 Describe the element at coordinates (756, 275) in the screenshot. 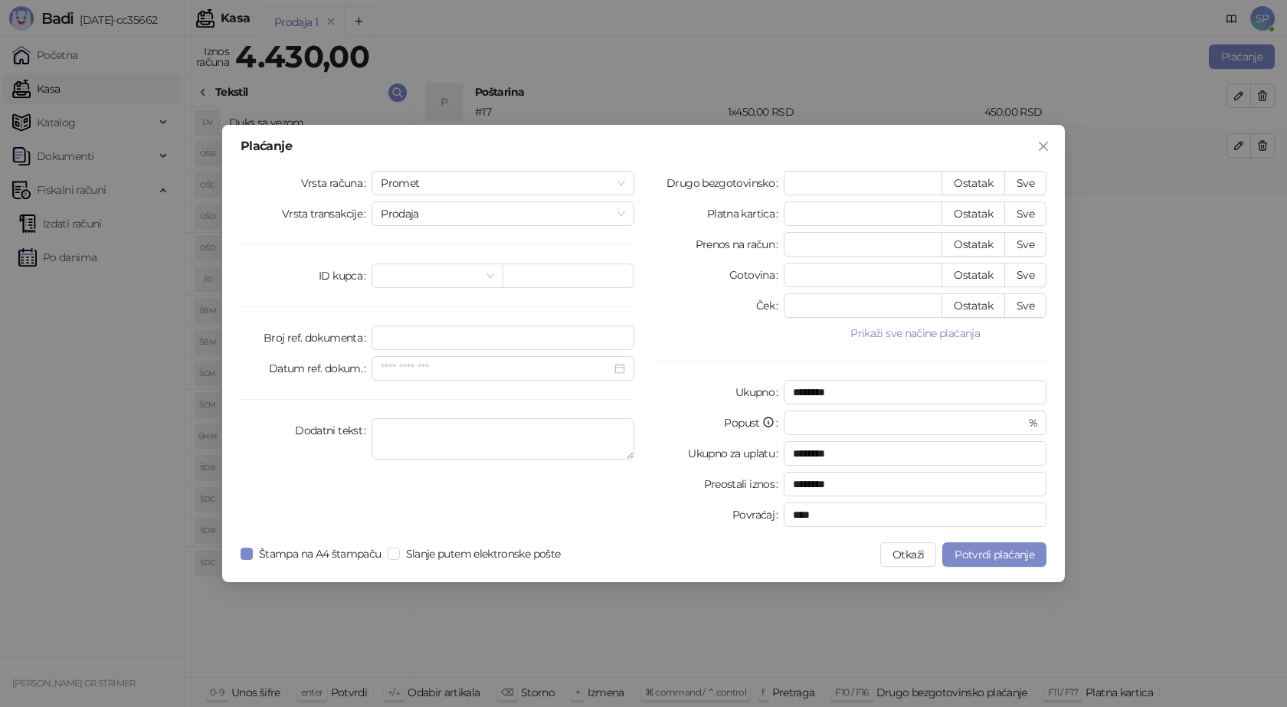

I see `label: Gotovina` at that location.